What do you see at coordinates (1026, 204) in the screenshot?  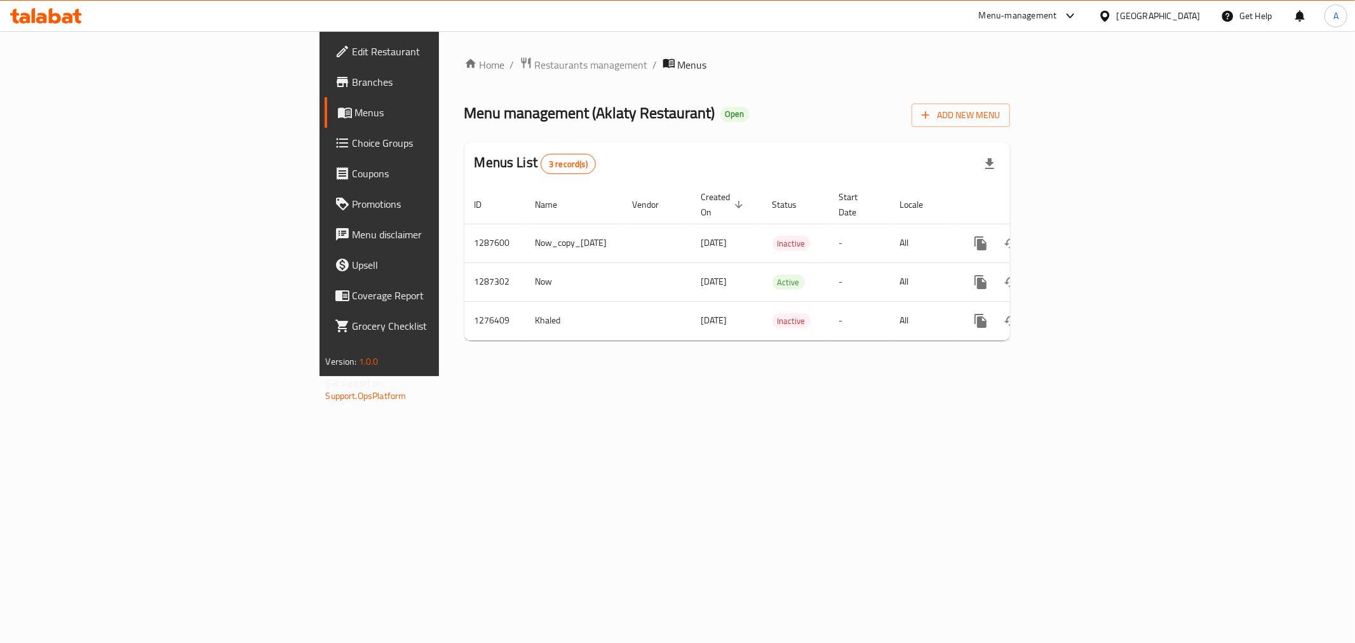 I see `th: Actions` at bounding box center [1026, 204].